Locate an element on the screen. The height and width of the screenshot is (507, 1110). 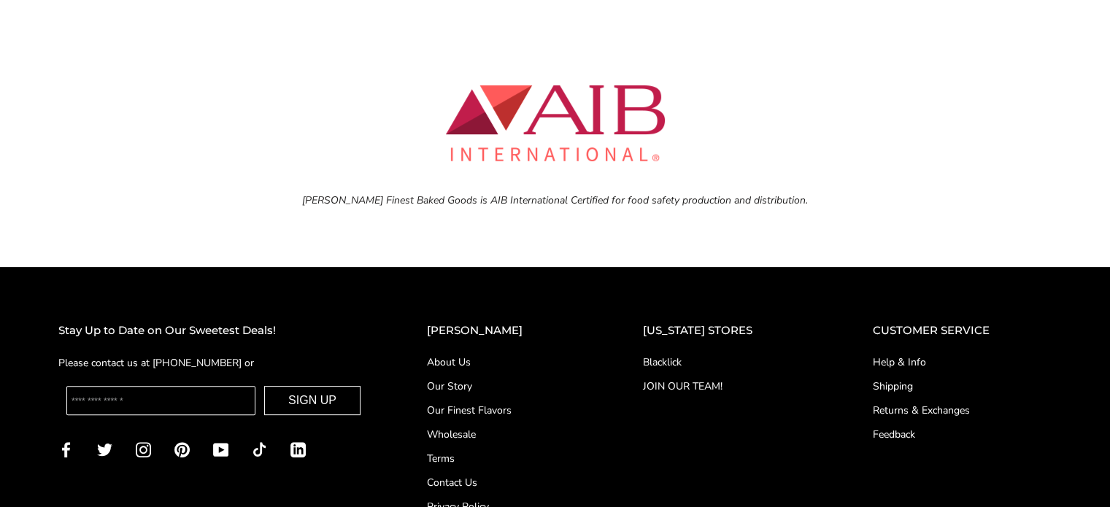
a: LinkedIn is located at coordinates (298, 449).